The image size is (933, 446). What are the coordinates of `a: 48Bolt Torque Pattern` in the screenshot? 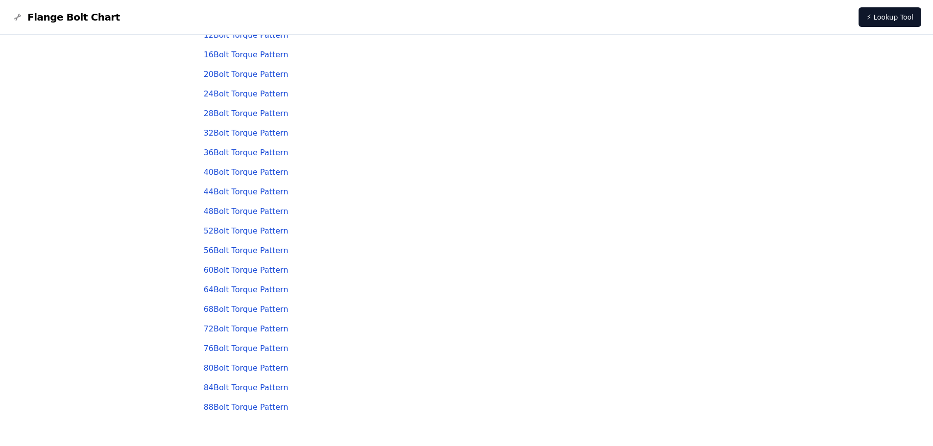 It's located at (246, 211).